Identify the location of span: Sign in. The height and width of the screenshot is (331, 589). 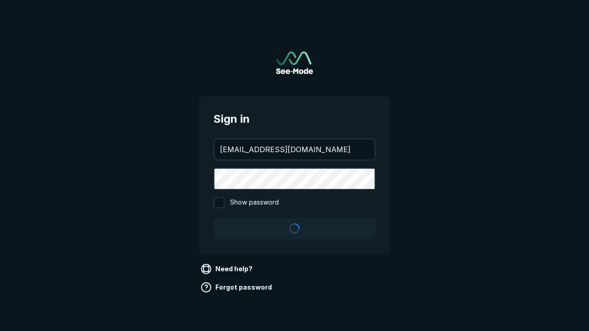
(294, 119).